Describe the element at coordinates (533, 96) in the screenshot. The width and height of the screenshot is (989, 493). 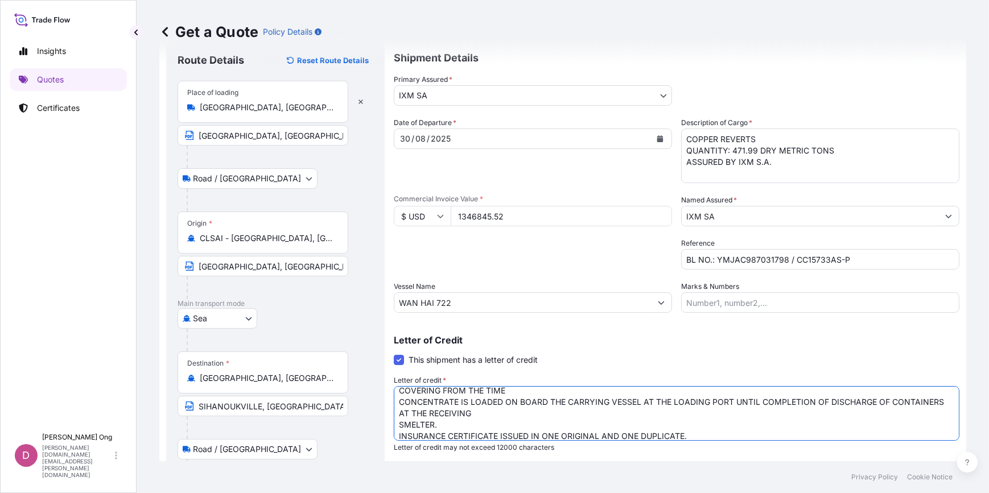
I see `button: IXM SA` at that location.